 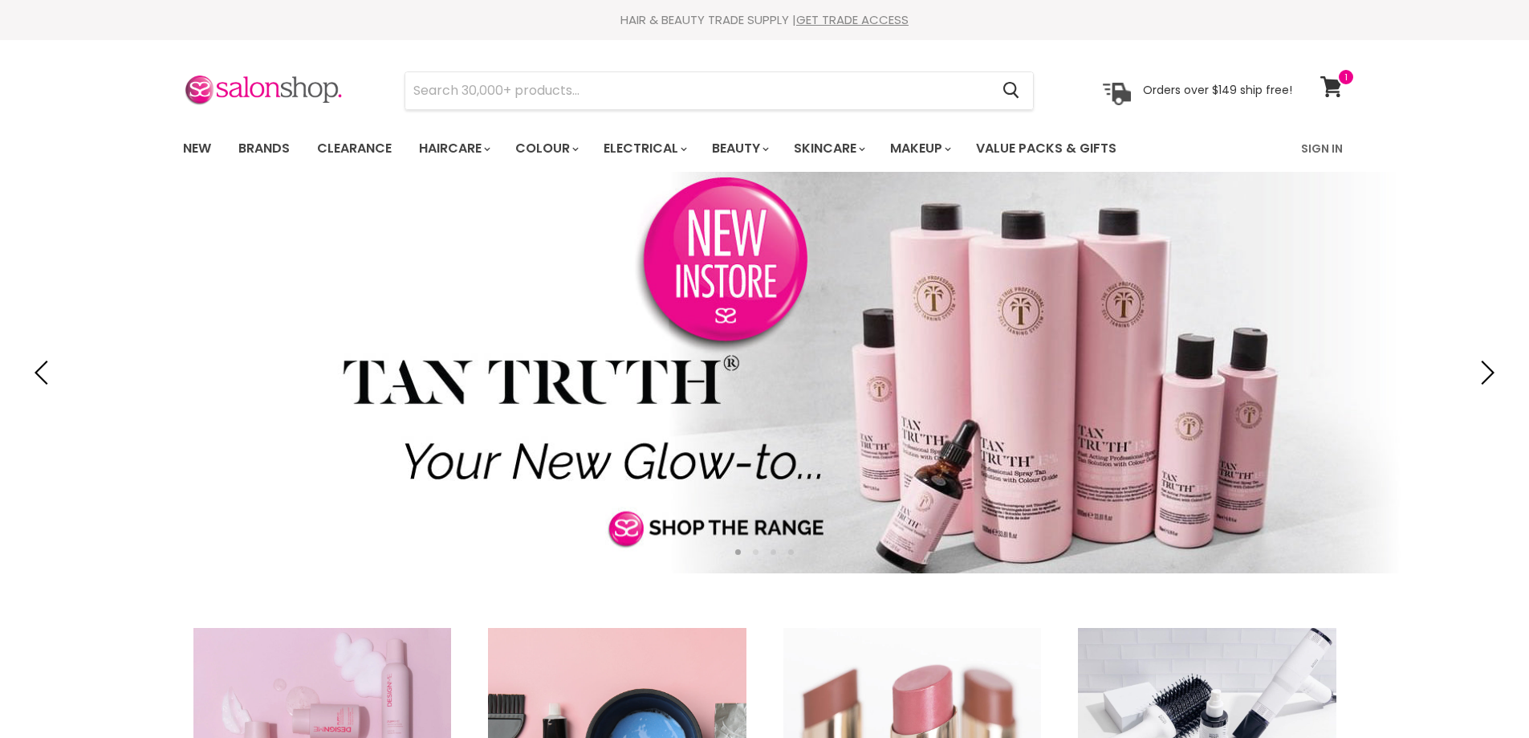 I want to click on li: Page dot 3, so click(x=773, y=551).